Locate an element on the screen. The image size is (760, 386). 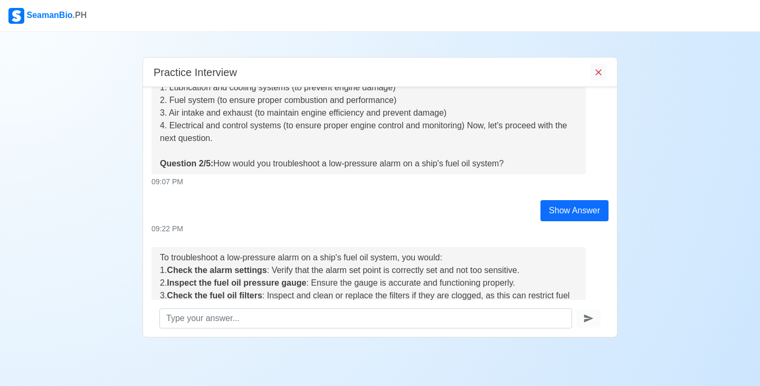
button: End Interview is located at coordinates (598, 72).